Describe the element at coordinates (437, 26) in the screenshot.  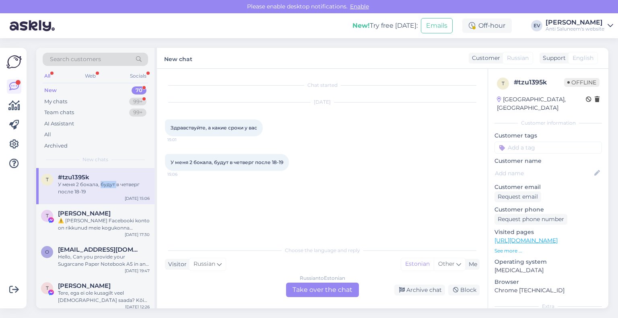
I see `button: Emails` at that location.